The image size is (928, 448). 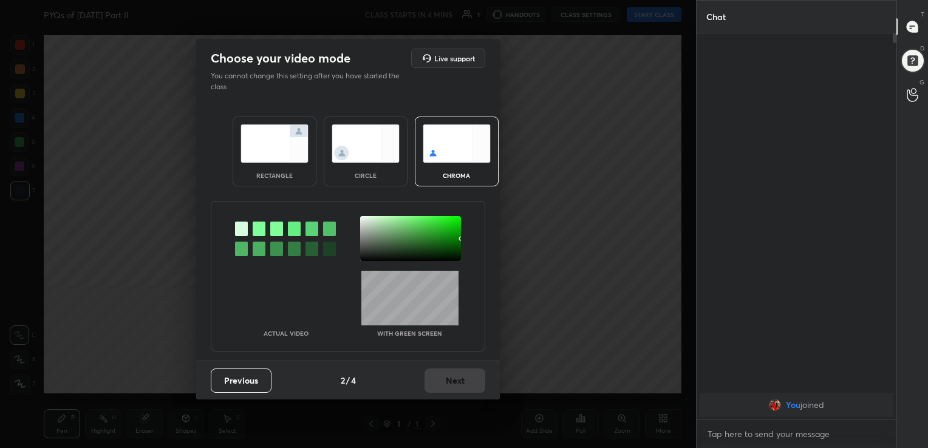 What do you see at coordinates (922, 82) in the screenshot?
I see `p: G` at bounding box center [922, 82].